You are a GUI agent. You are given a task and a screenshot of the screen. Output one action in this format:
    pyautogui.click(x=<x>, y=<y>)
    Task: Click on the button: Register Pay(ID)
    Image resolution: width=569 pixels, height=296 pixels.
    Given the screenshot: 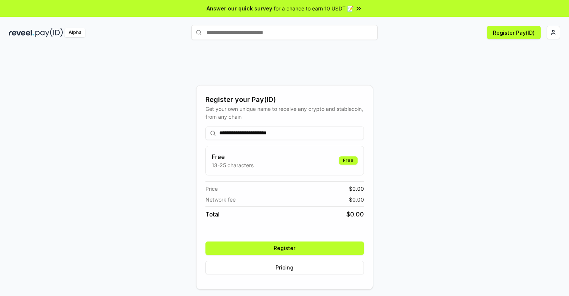 What is the action you would take?
    pyautogui.click(x=514, y=32)
    